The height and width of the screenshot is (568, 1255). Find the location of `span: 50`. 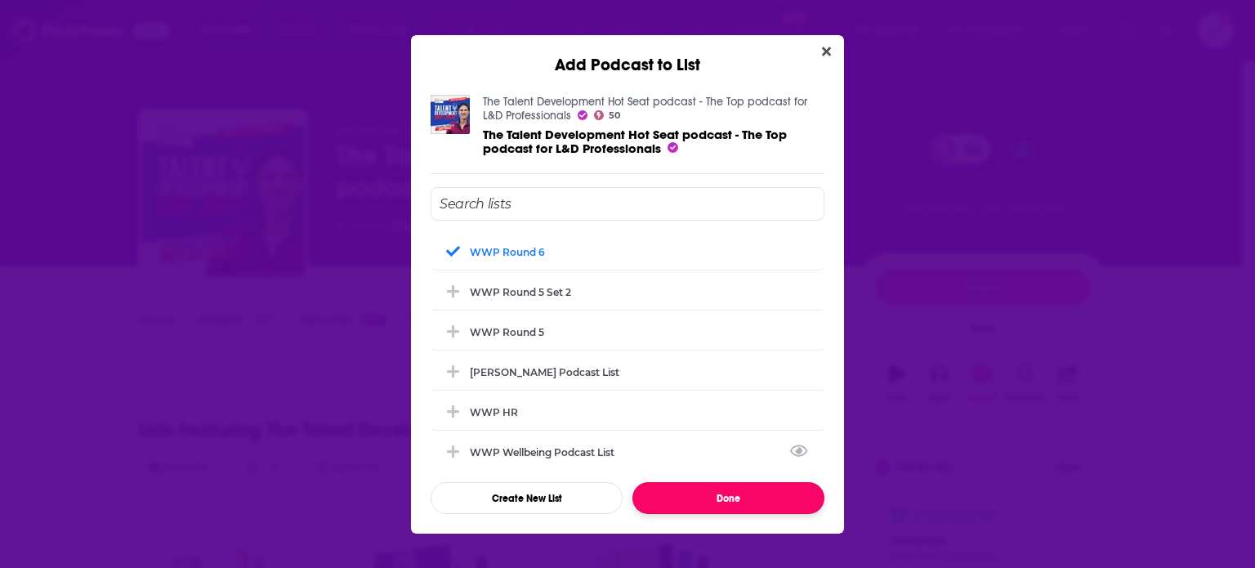

span: 50 is located at coordinates (614, 115).